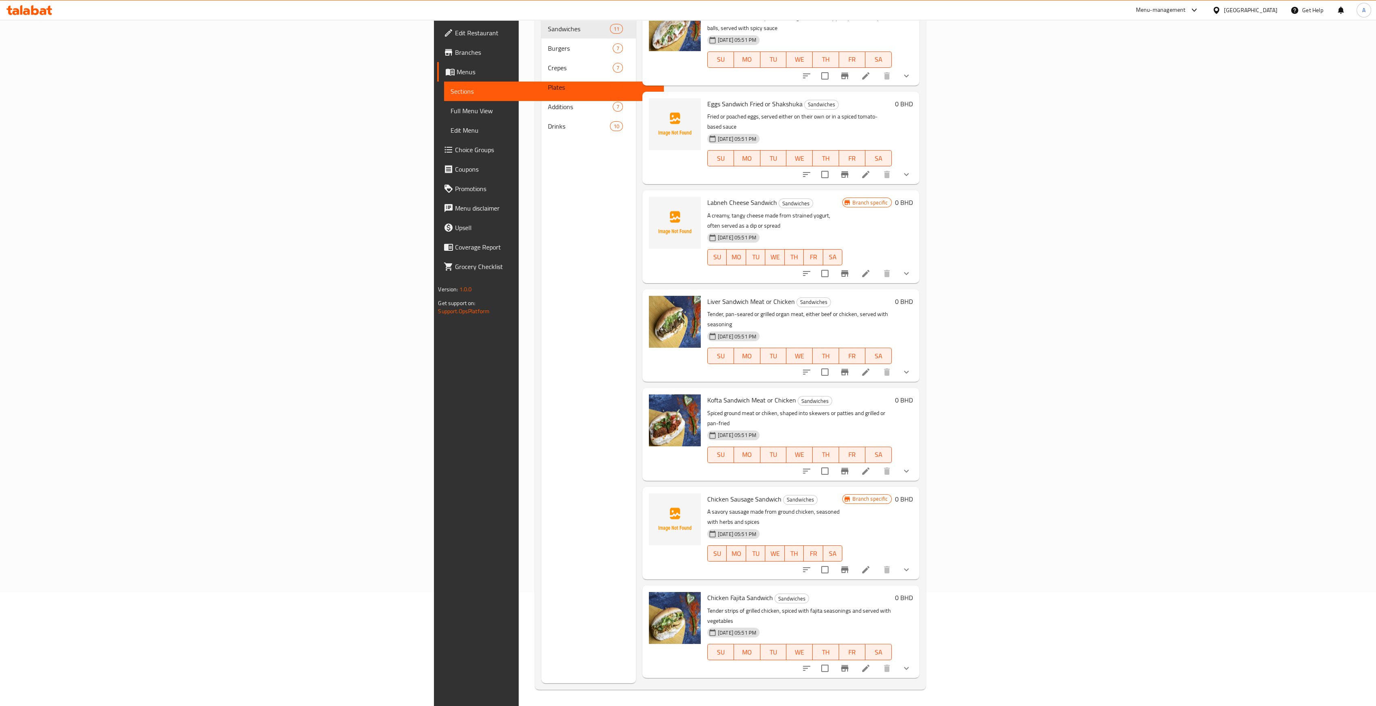 This screenshot has height=706, width=1376. What do you see at coordinates (550, 228) in the screenshot?
I see `a: Upsell` at bounding box center [550, 228].